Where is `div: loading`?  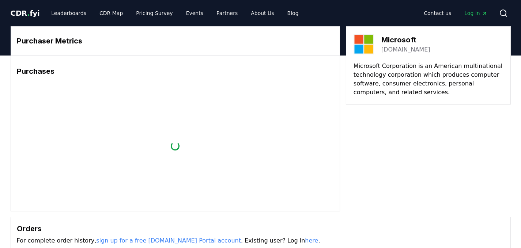
div: loading is located at coordinates (175, 146).